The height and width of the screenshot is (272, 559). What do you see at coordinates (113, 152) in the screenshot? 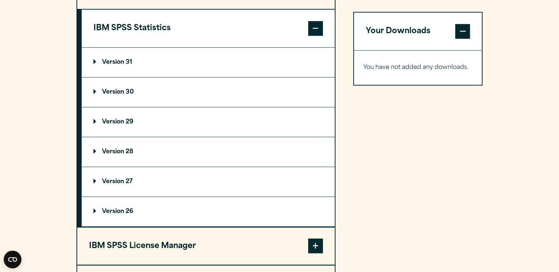
I see `p: Version 28` at bounding box center [113, 152].